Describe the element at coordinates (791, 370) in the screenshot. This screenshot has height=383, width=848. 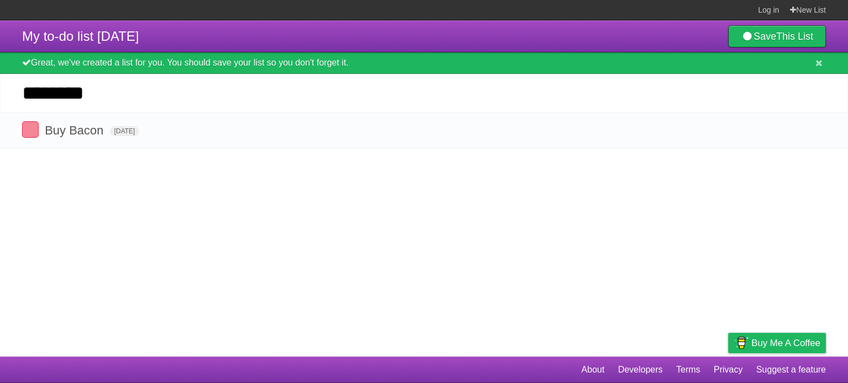
I see `a: Suggest a feature` at that location.